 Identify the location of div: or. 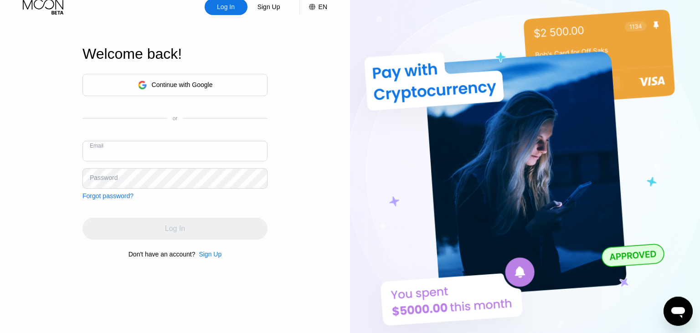
(175, 118).